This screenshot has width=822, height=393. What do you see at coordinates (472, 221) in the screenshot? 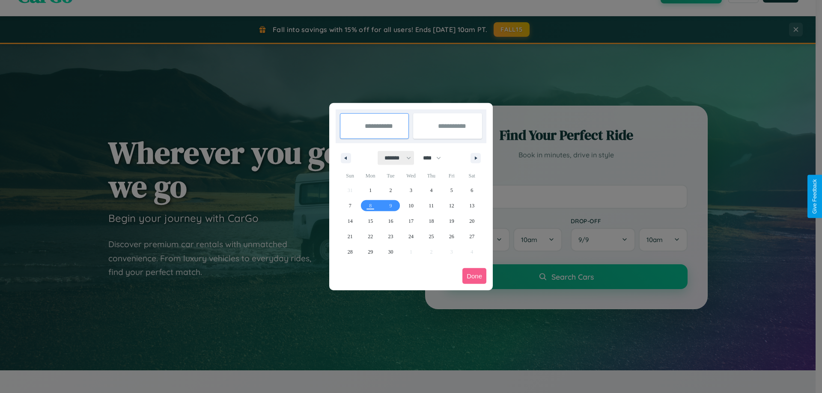
I see `span: 20` at bounding box center [472, 221].